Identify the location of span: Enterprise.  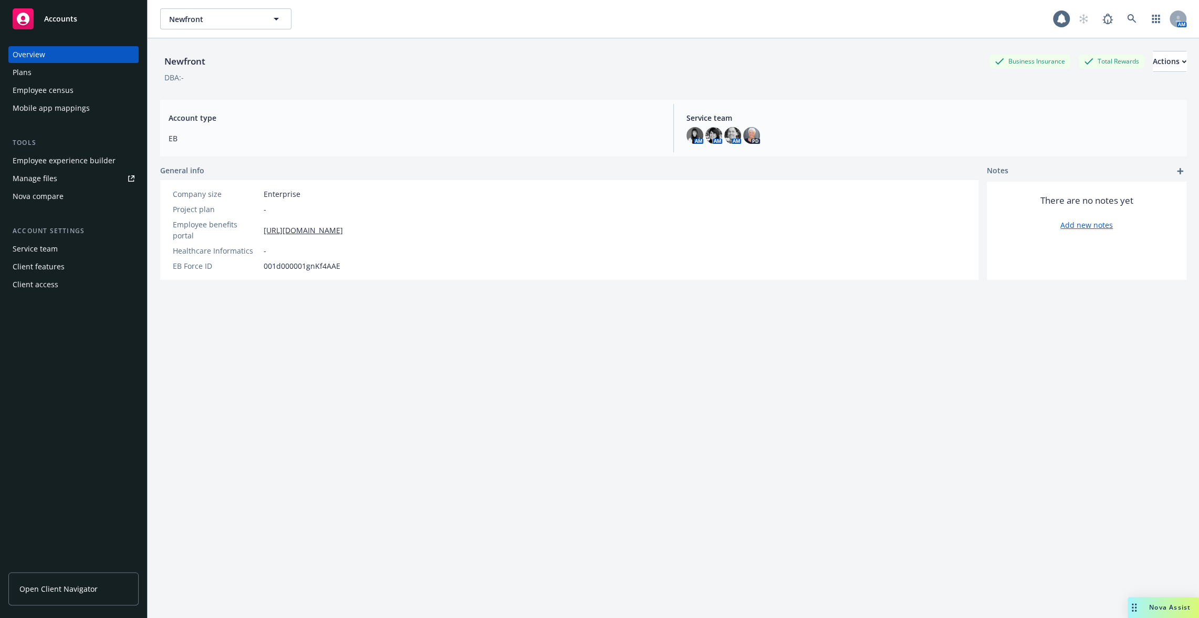
(282, 194).